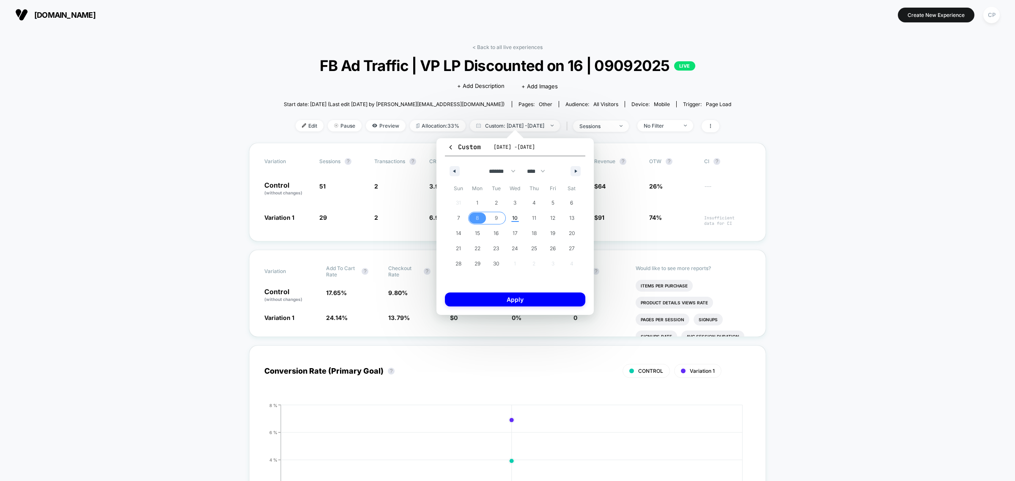 Image resolution: width=1015 pixels, height=481 pixels. Describe the element at coordinates (477, 218) in the screenshot. I see `button: 8` at that location.